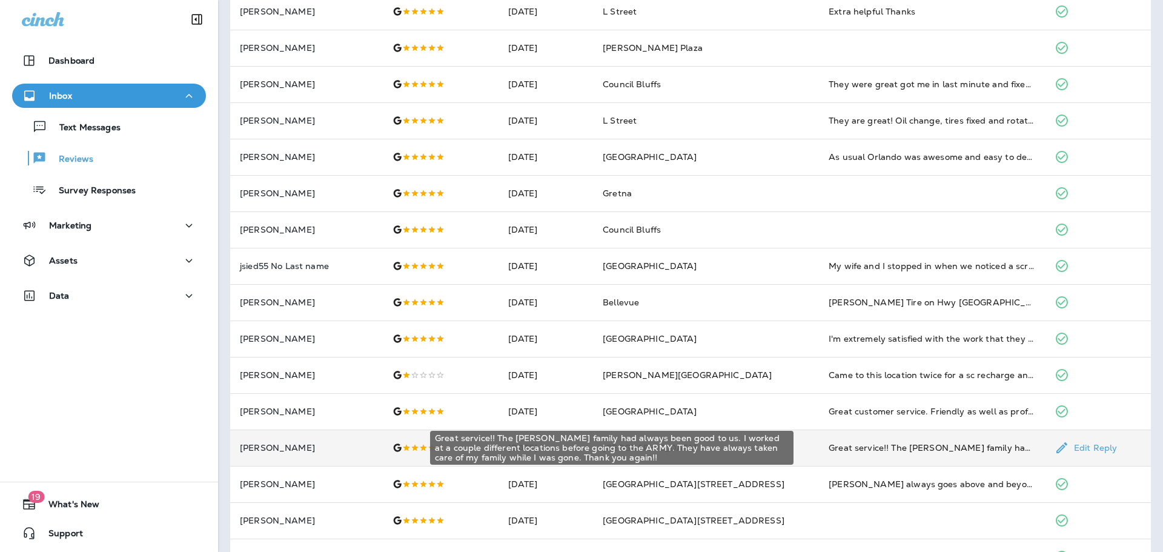  I want to click on button: Inbox, so click(109, 96).